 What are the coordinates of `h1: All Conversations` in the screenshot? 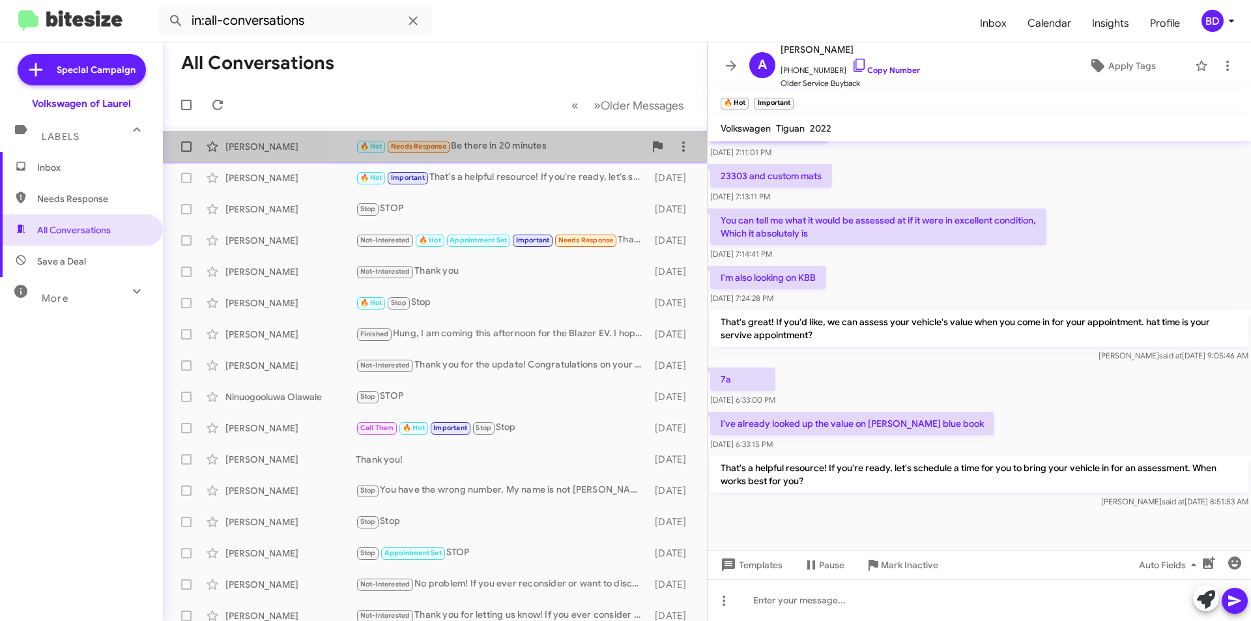 It's located at (257, 63).